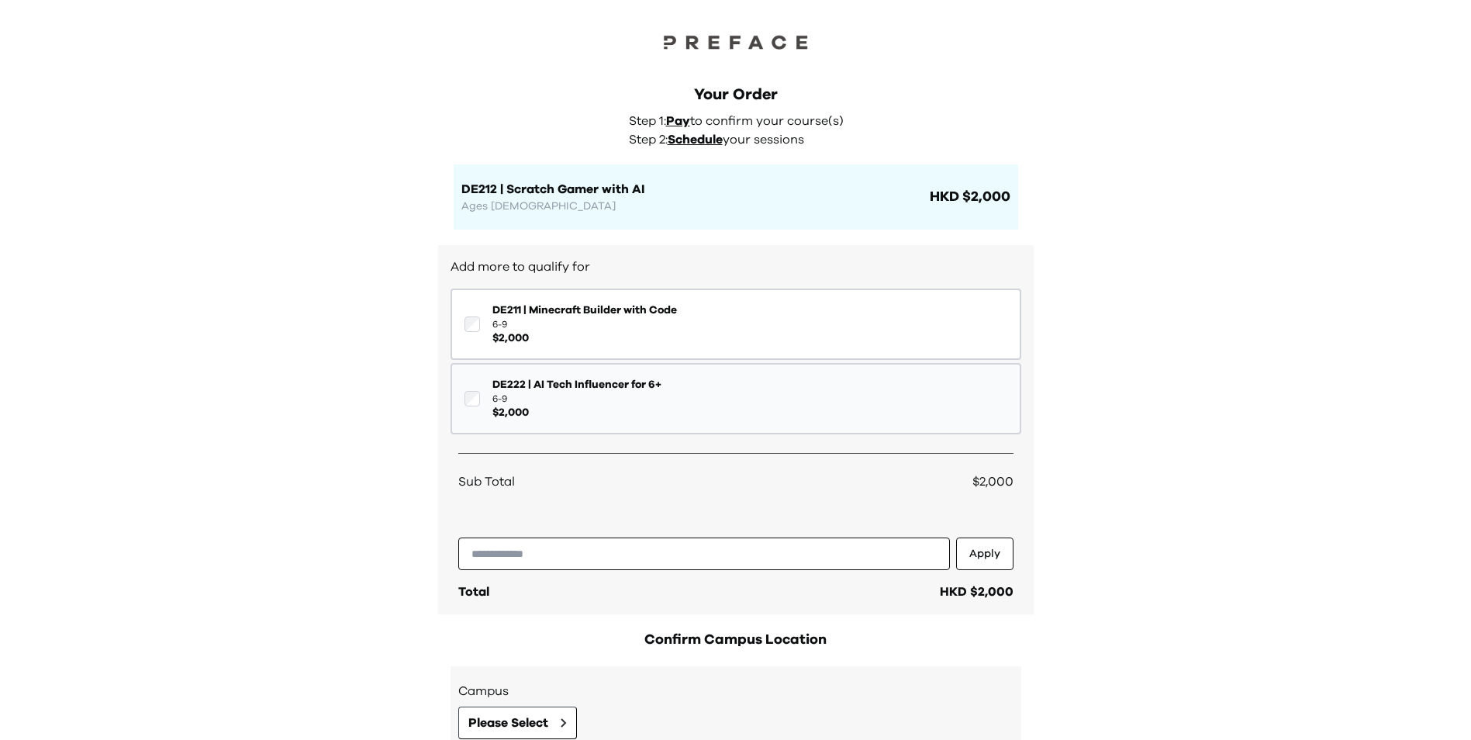 Image resolution: width=1471 pixels, height=740 pixels. I want to click on div: HKD $2,000, so click(976, 591).